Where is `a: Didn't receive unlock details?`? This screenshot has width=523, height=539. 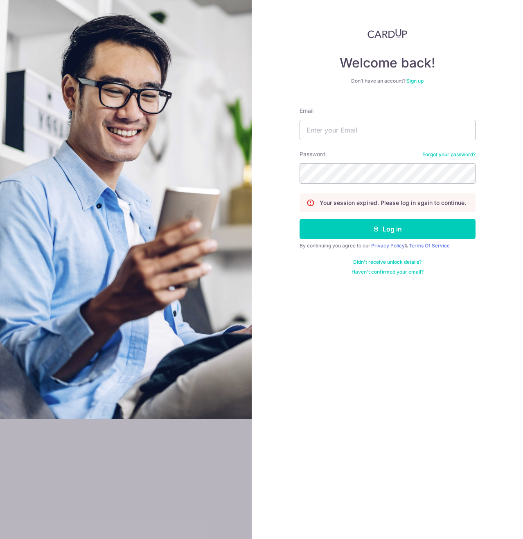 a: Didn't receive unlock details? is located at coordinates (387, 262).